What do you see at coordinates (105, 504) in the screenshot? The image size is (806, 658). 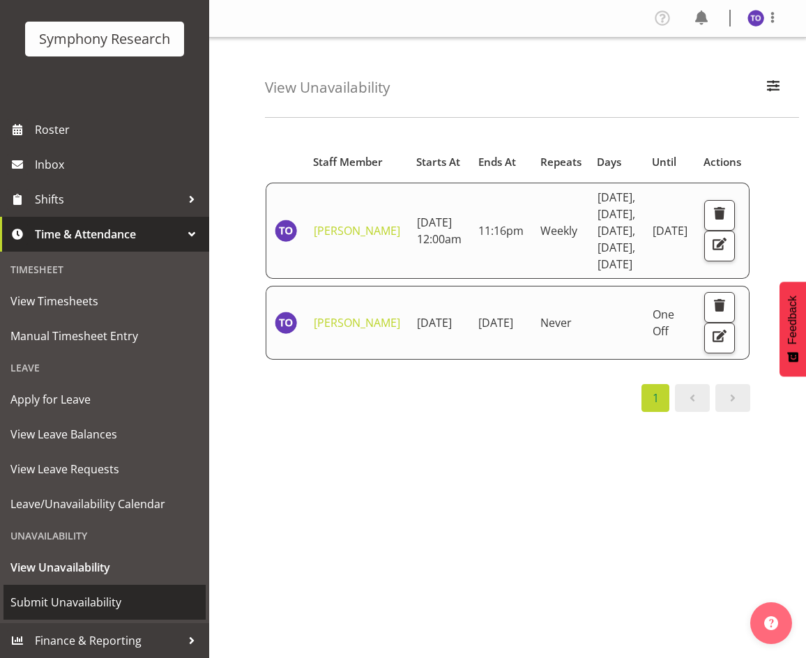 I see `span: Leave/Unavailability Calendar` at bounding box center [105, 504].